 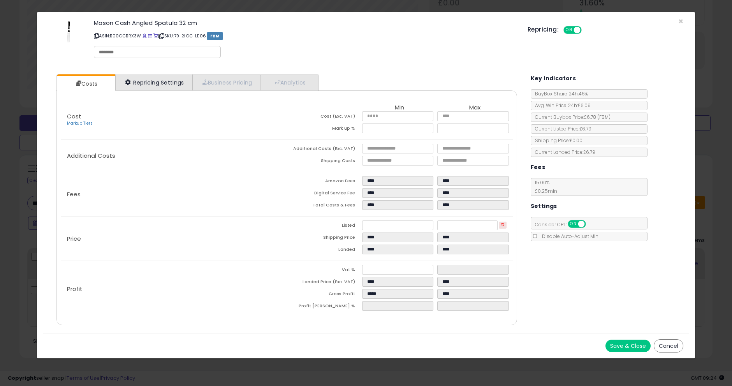 I want to click on span: BuyBox Share 24h: 46%, so click(x=560, y=93).